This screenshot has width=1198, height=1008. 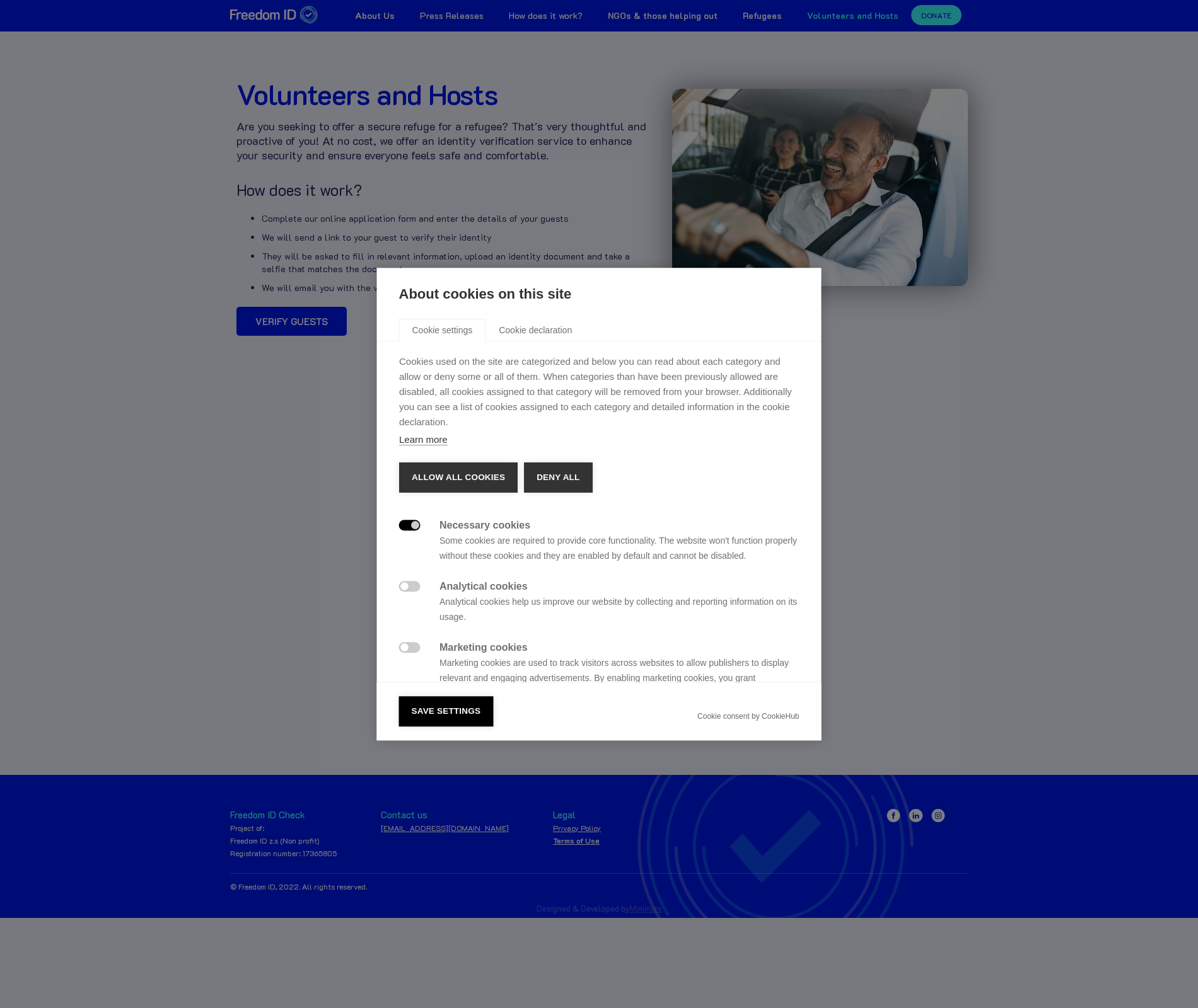 I want to click on strong: Necessary cookies, so click(x=485, y=525).